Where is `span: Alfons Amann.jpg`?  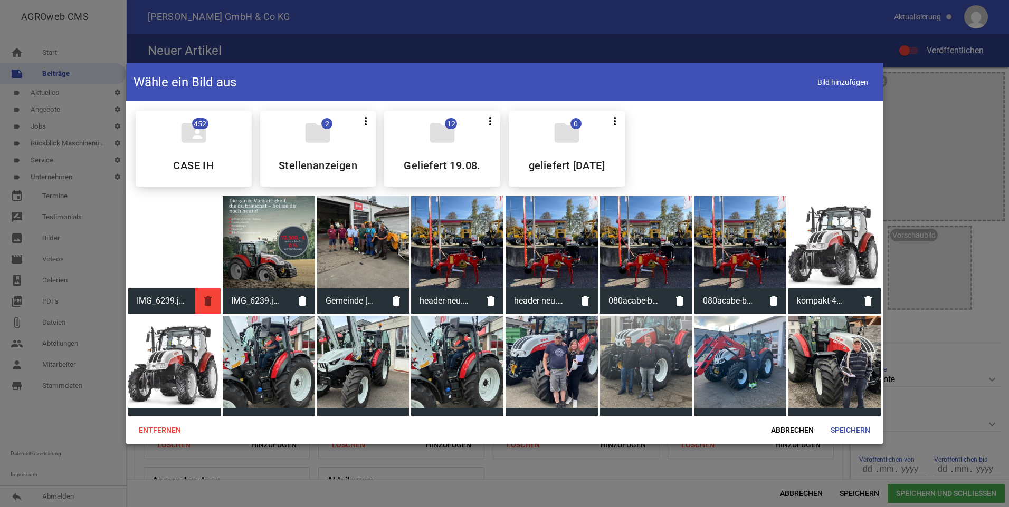 span: Alfons Amann.jpg is located at coordinates (821, 421).